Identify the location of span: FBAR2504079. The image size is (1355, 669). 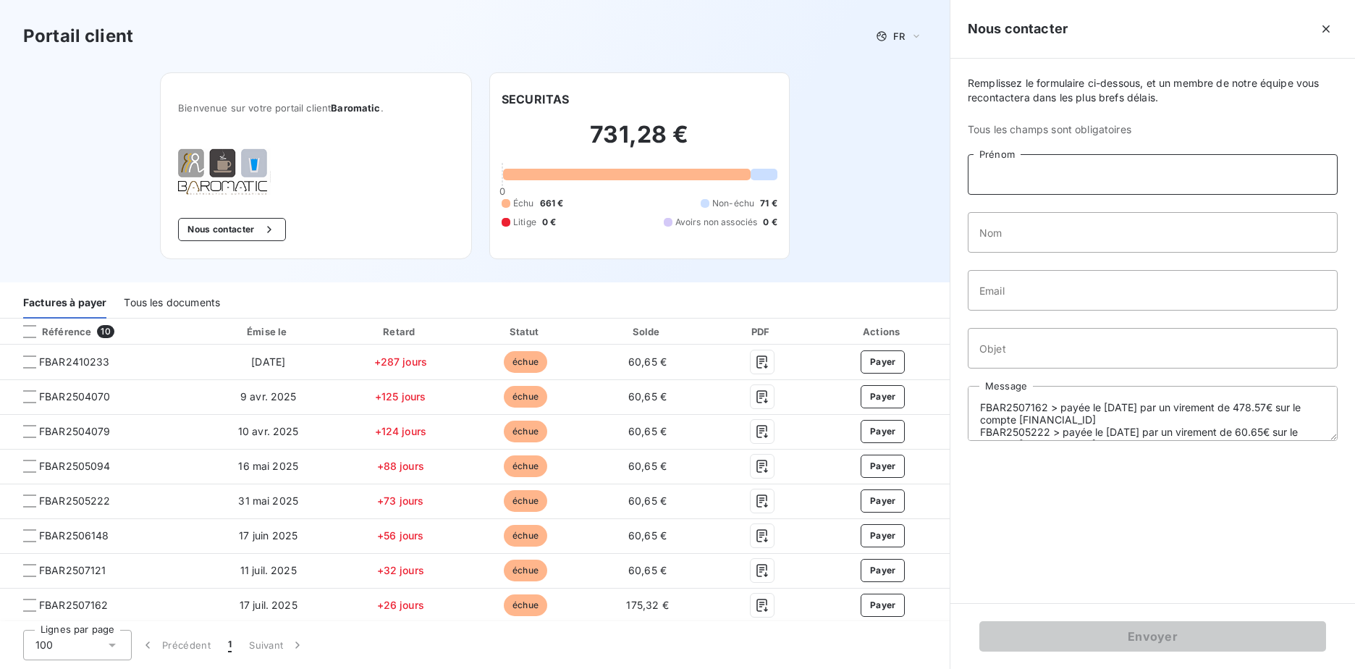
(75, 432).